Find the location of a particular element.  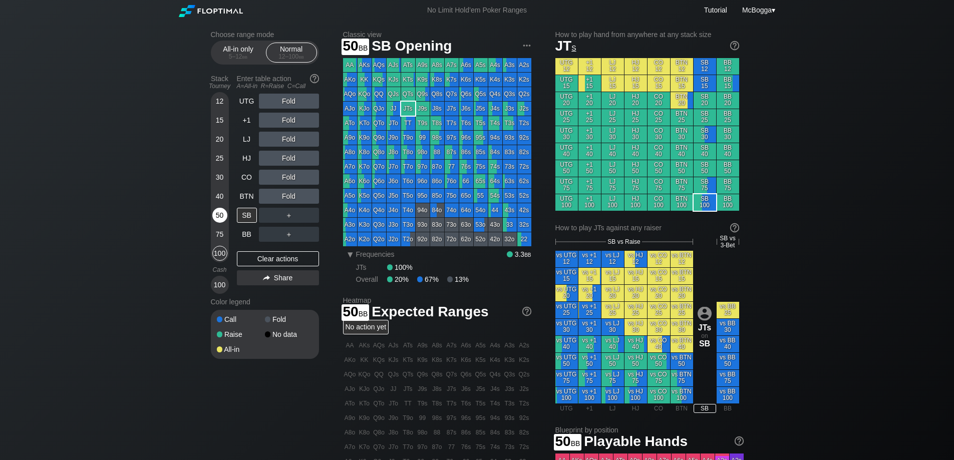

div: J8o is located at coordinates (393, 152).